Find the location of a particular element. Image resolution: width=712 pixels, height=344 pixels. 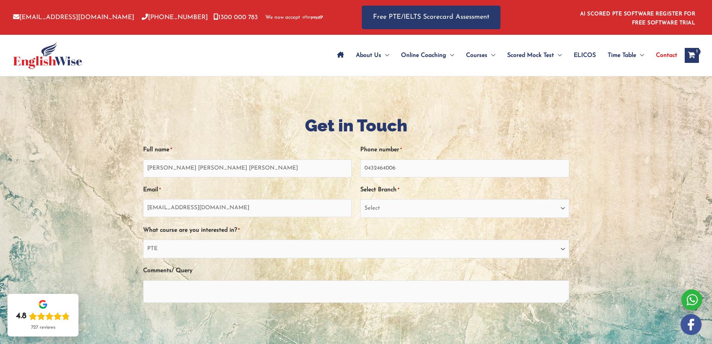

label: What course are you interested in? is located at coordinates (191, 230).